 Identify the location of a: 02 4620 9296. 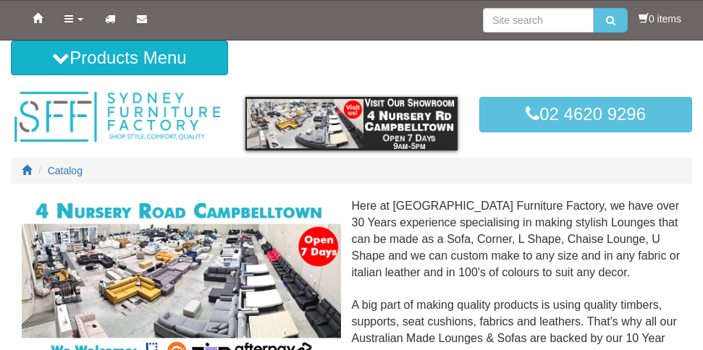
(586, 114).